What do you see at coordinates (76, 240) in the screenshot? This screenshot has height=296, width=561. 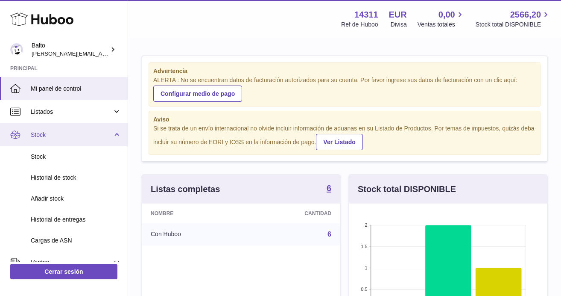 I see `span: Cargas de ASN` at bounding box center [76, 240].